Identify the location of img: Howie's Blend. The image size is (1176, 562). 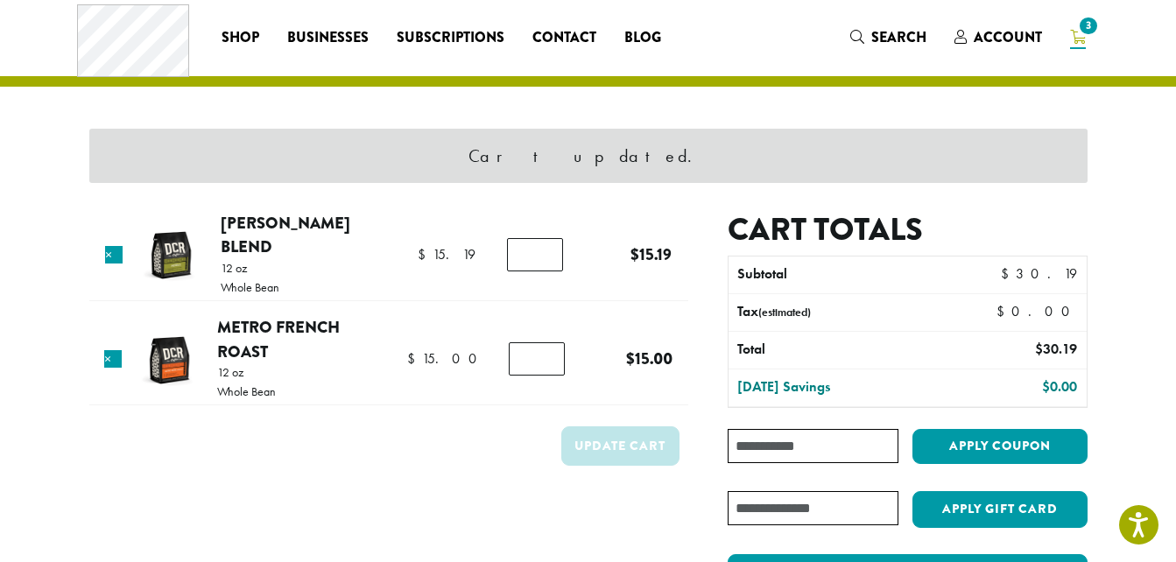
(171, 255).